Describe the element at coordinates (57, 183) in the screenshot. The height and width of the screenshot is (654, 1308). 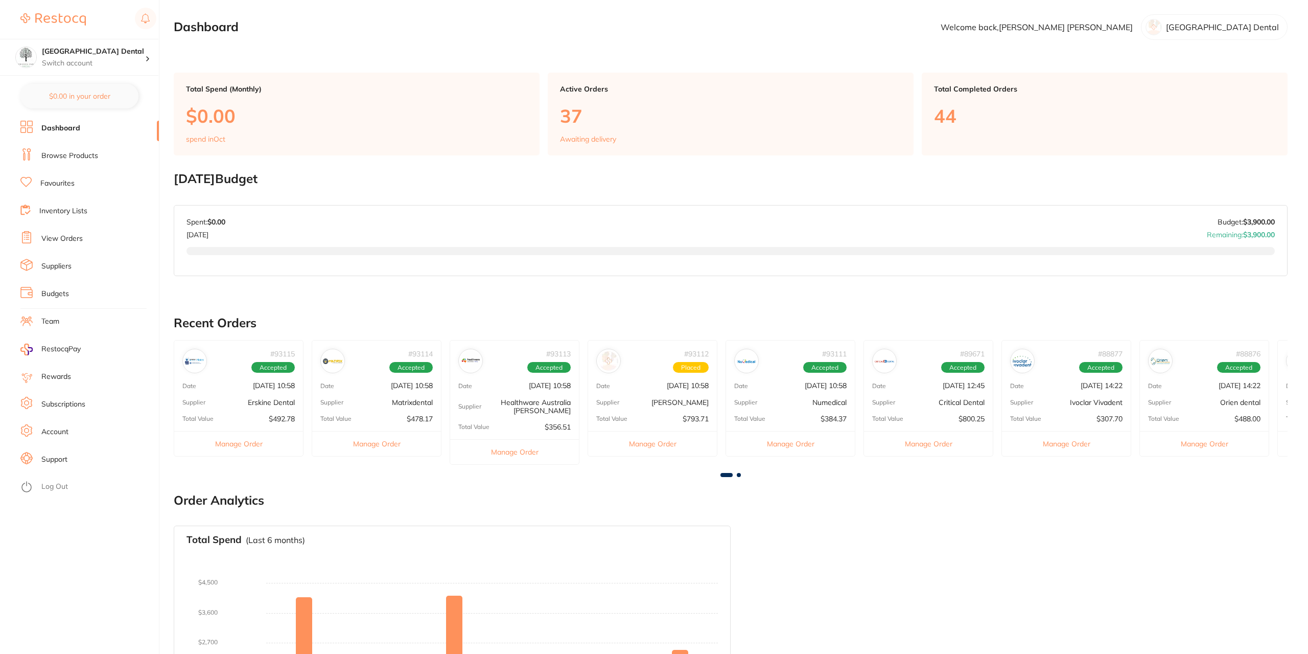
I see `a: Favourites` at that location.